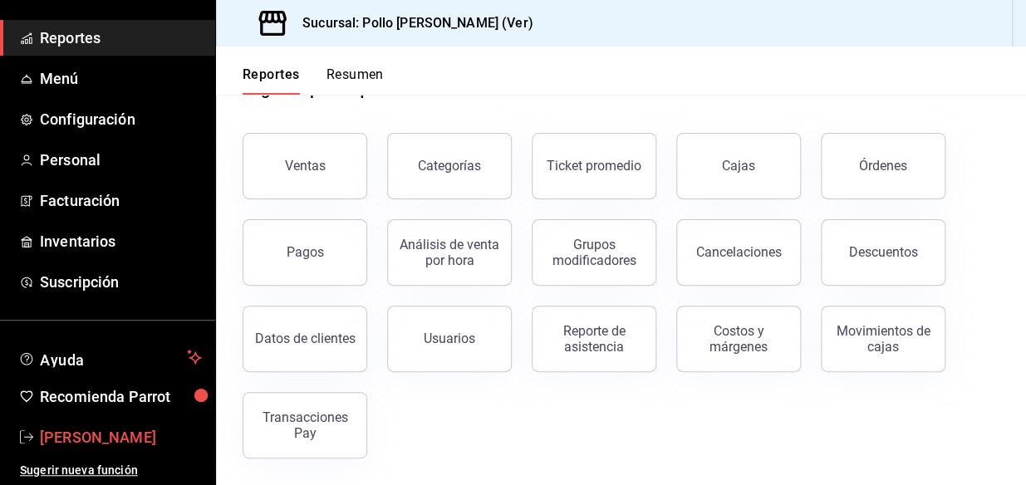  Describe the element at coordinates (883, 252) in the screenshot. I see `div: Descuentos` at that location.